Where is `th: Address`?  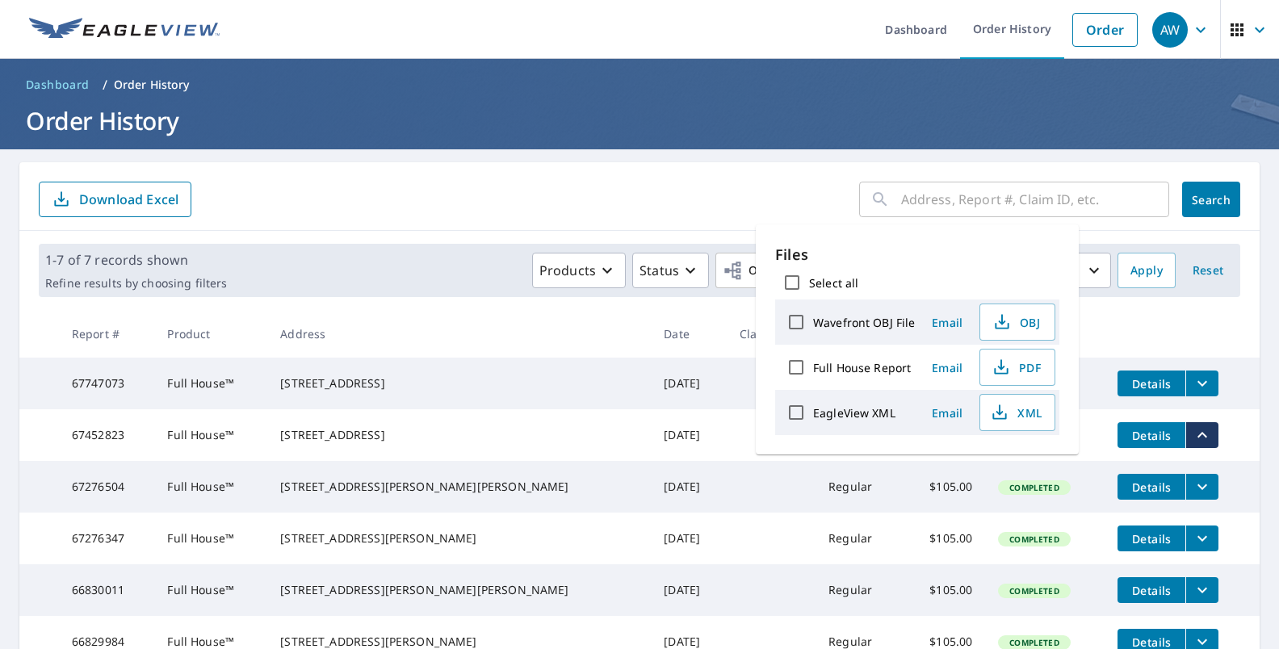
th: Address is located at coordinates (459, 334).